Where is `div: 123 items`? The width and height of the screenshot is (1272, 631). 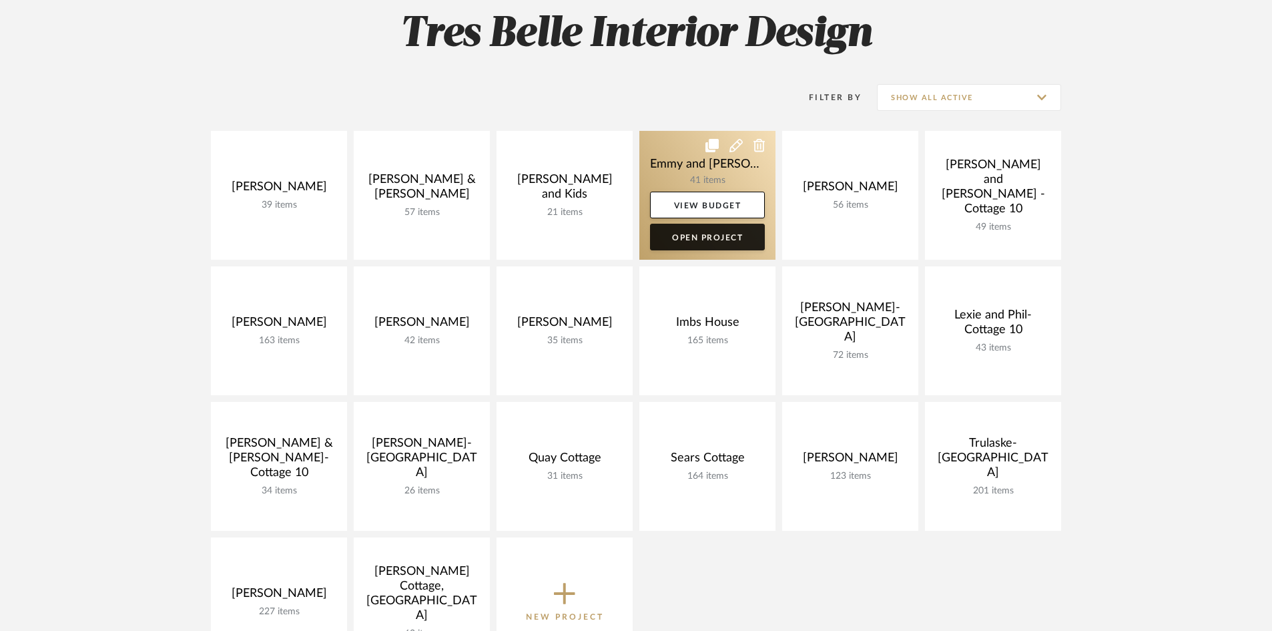
div: 123 items is located at coordinates (850, 476).